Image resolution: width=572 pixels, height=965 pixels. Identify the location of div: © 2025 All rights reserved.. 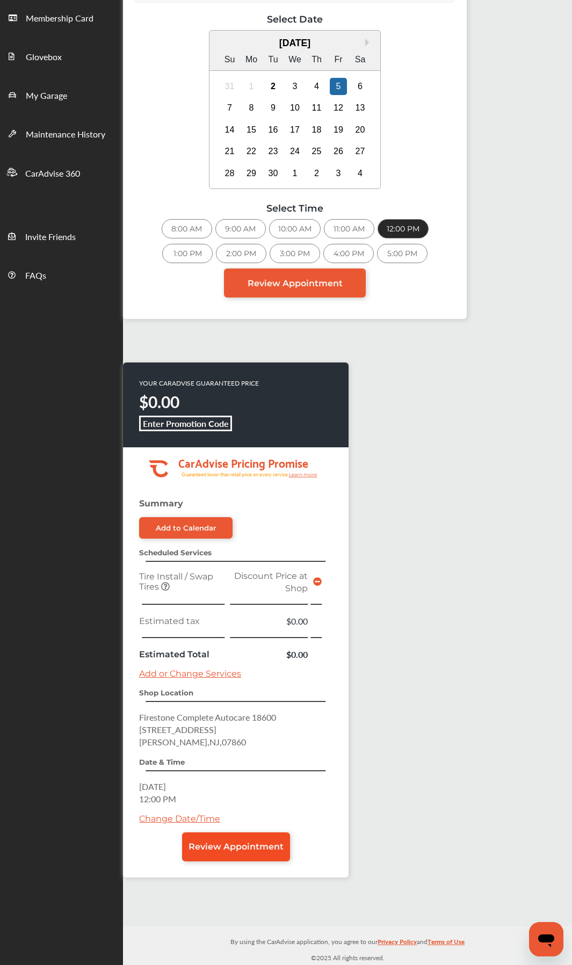
(348, 946).